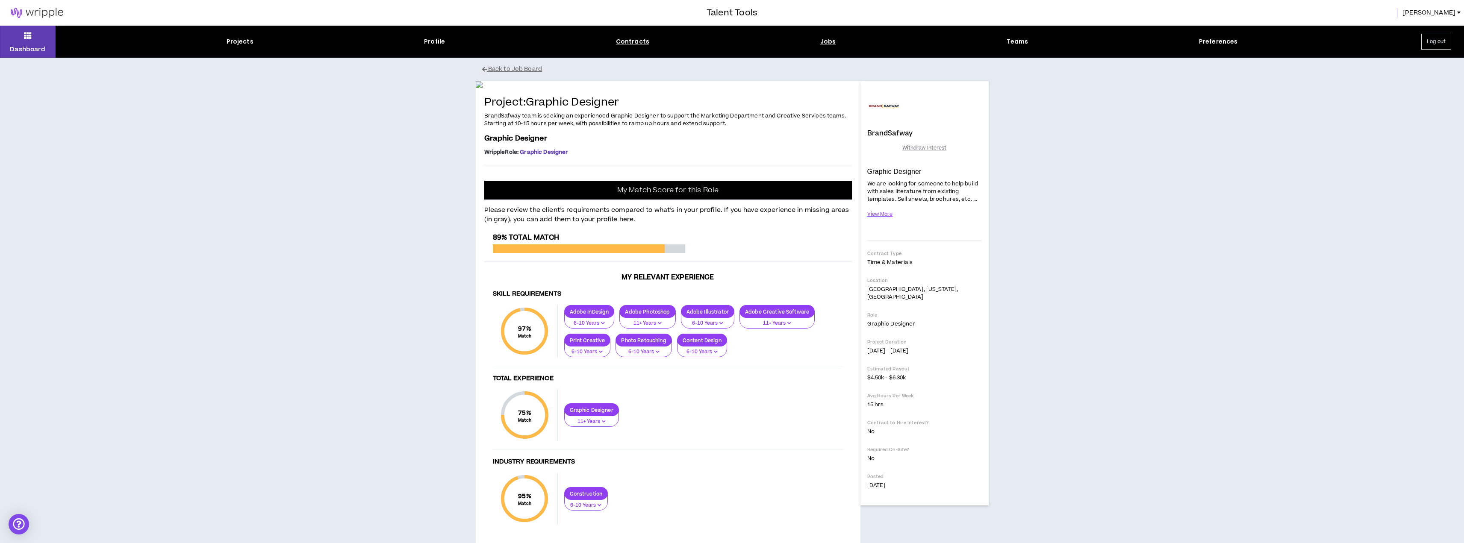  I want to click on span: Wripple Role :, so click(502, 152).